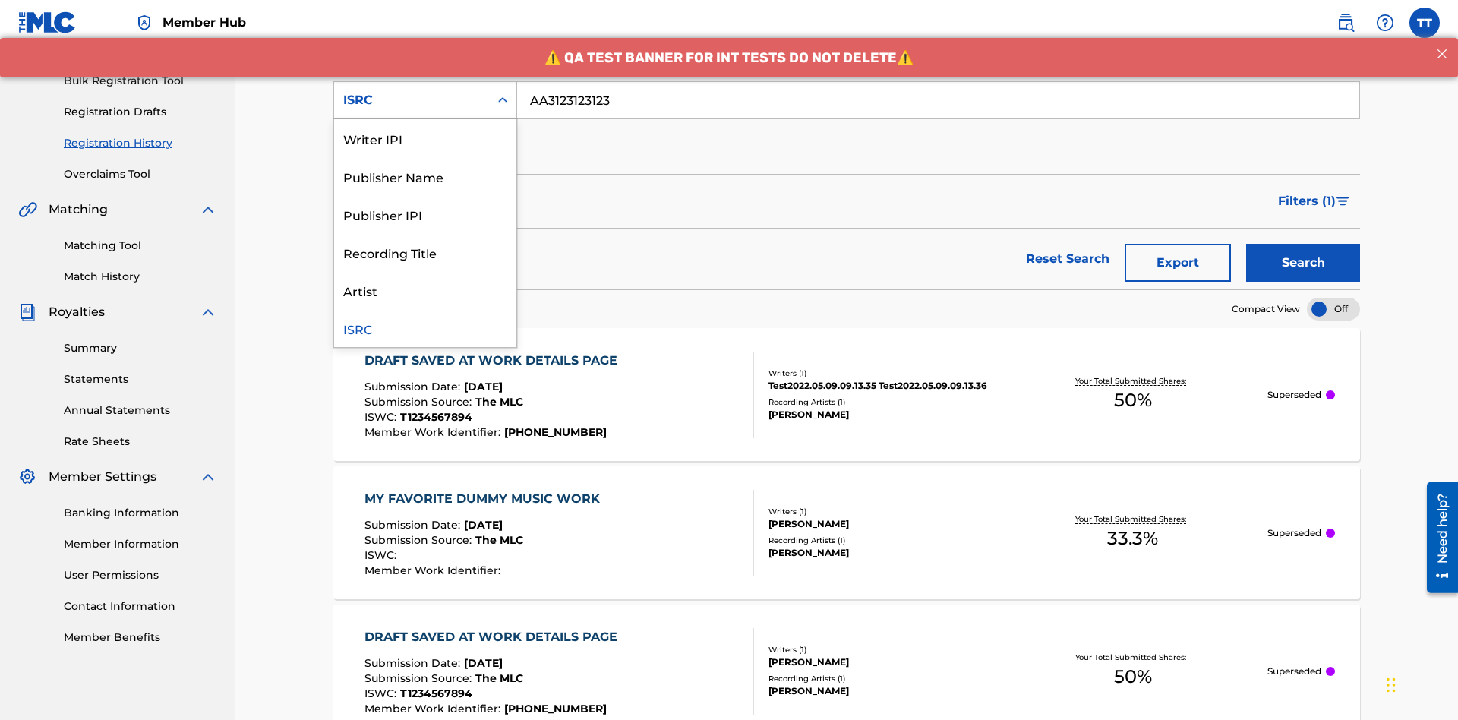  What do you see at coordinates (103, 477) in the screenshot?
I see `span: Member Settings` at bounding box center [103, 477].